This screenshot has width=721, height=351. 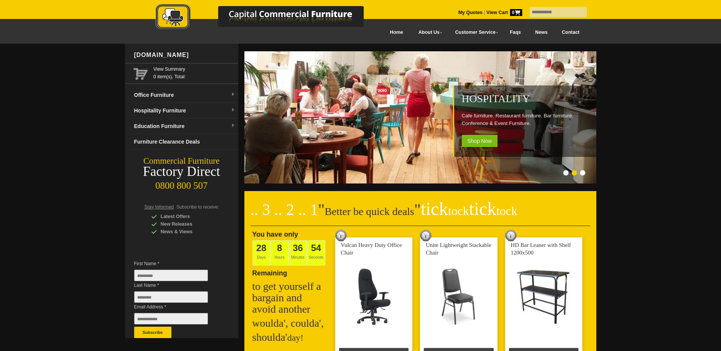 What do you see at coordinates (474, 32) in the screenshot?
I see `a: Customer Service` at bounding box center [474, 32].